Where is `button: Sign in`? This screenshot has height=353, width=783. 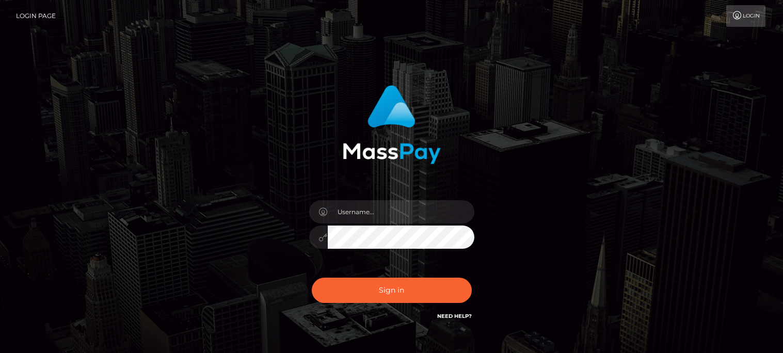
button: Sign in is located at coordinates (392, 290).